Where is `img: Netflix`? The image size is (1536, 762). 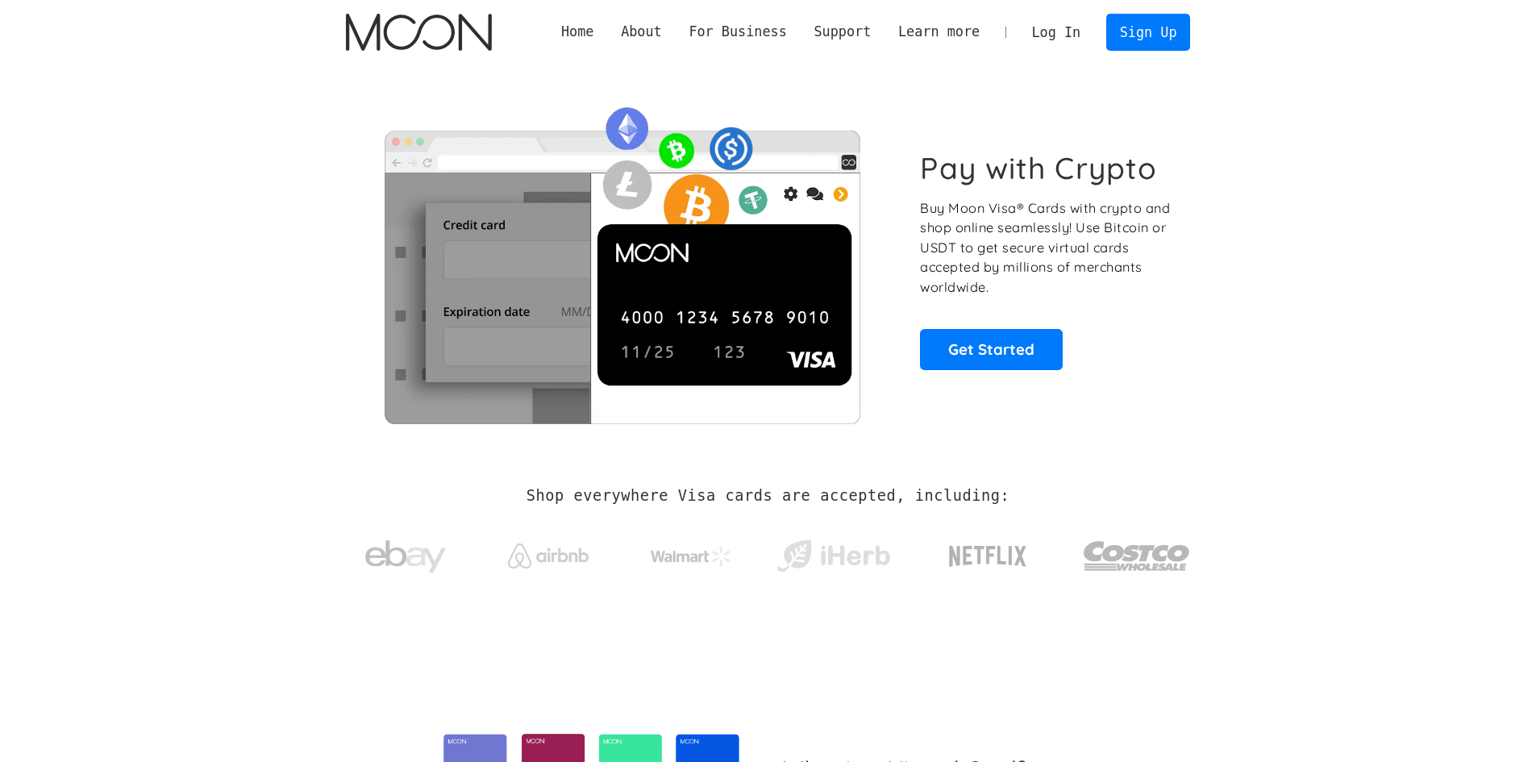 img: Netflix is located at coordinates (988, 556).